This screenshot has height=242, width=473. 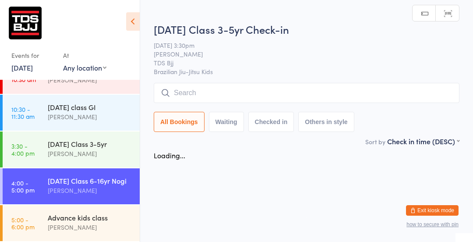 What do you see at coordinates (179, 122) in the screenshot?
I see `button: All Bookings` at bounding box center [179, 122].